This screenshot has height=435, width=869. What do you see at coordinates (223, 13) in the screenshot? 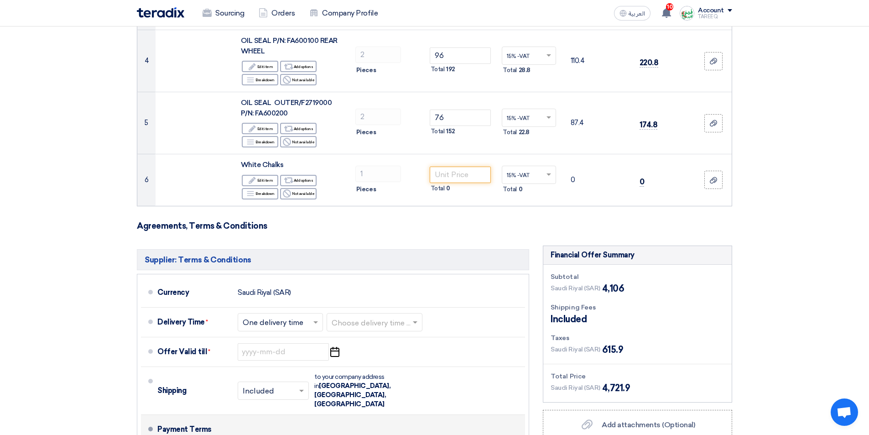
I see `a: Sourcing` at bounding box center [223, 13].